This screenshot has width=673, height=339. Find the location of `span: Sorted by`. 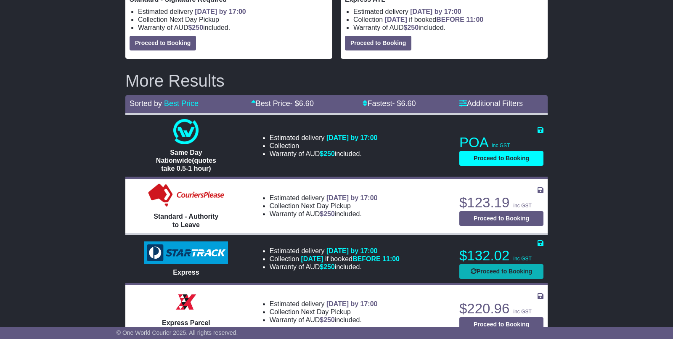

span: Sorted by is located at coordinates (146, 104).